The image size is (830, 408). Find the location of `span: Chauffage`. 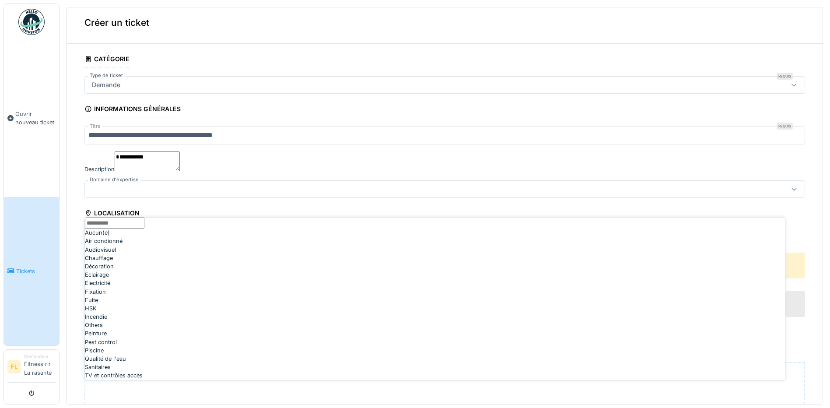

span: Chauffage is located at coordinates (99, 258).